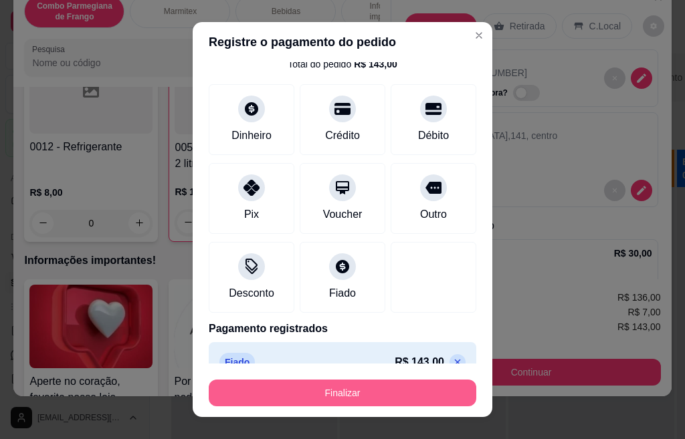 Image resolution: width=685 pixels, height=439 pixels. Describe the element at coordinates (375, 64) in the screenshot. I see `div: R$ 143,00` at that location.